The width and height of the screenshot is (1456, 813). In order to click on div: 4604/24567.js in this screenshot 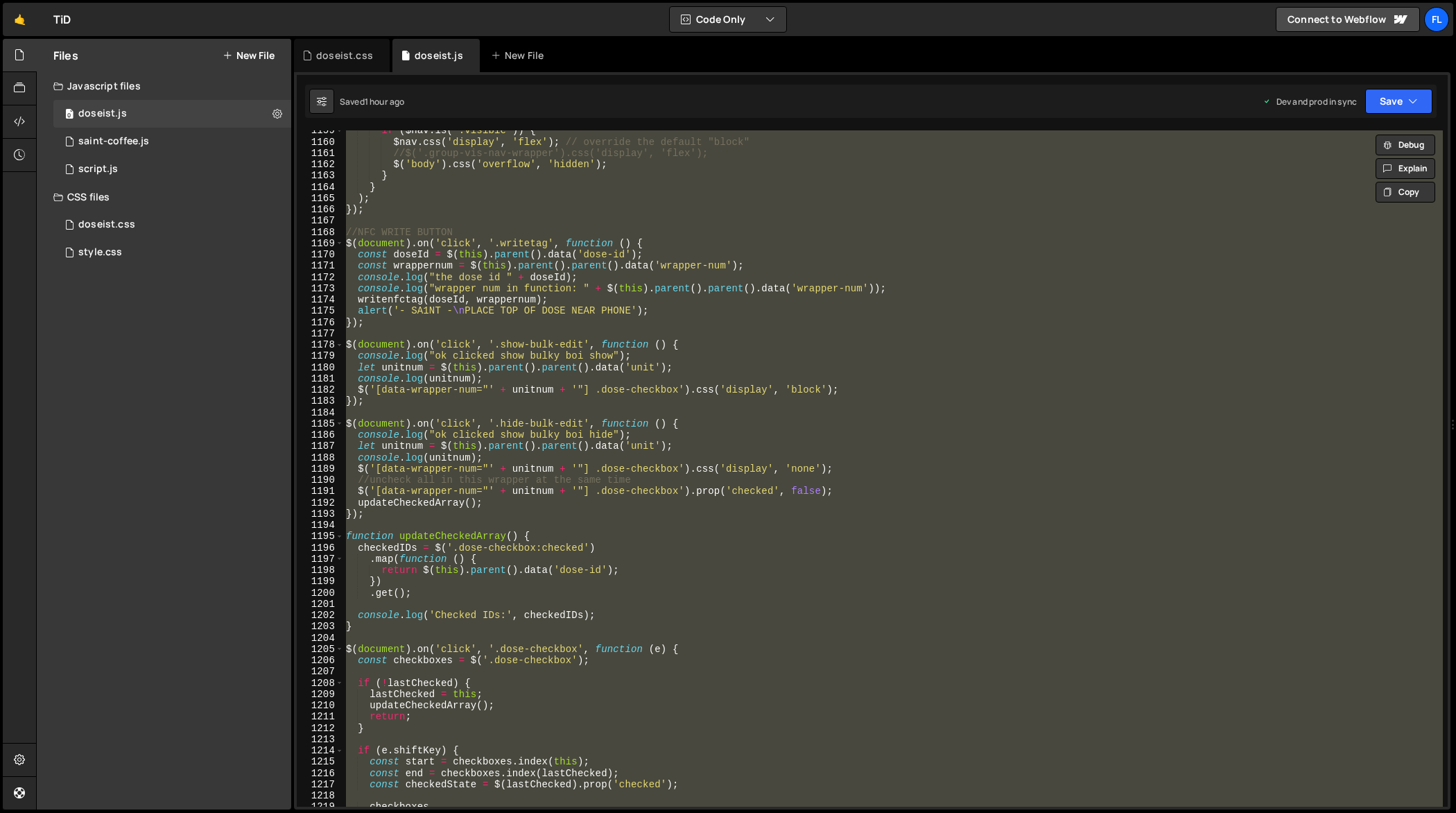, I will do `click(172, 169)`.